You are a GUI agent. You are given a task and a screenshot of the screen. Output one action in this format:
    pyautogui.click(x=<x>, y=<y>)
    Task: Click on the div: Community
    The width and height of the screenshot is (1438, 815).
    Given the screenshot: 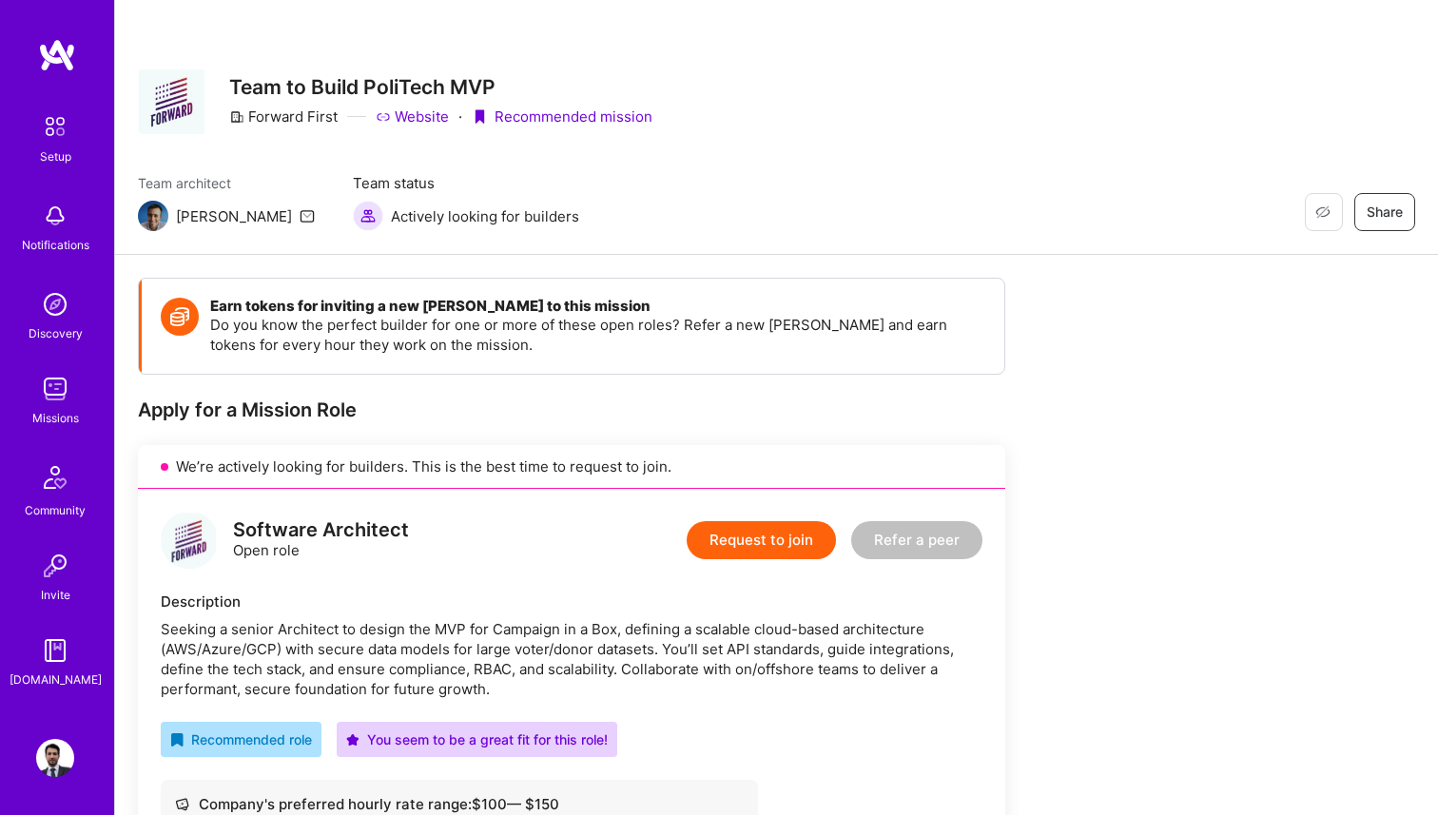 What is the action you would take?
    pyautogui.click(x=55, y=510)
    